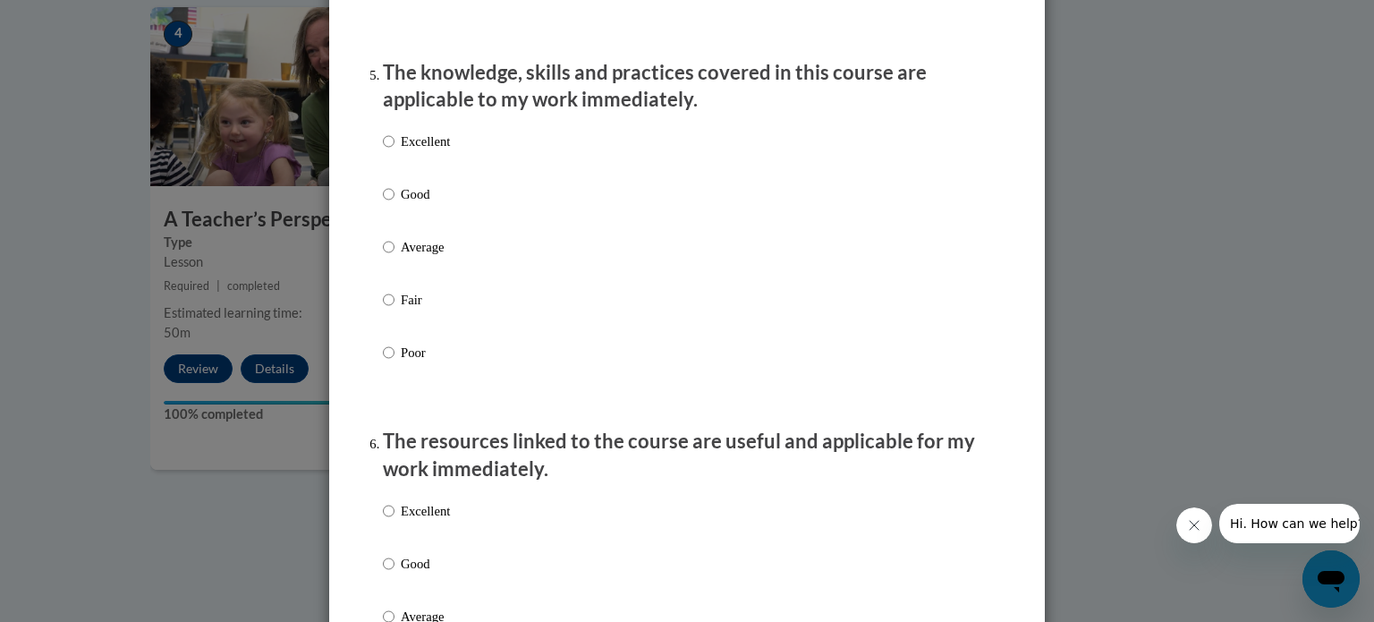 Image resolution: width=1374 pixels, height=622 pixels. I want to click on p: Fair, so click(425, 300).